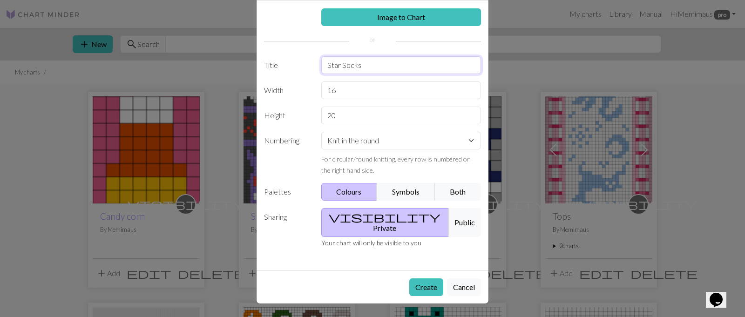 Image resolution: width=745 pixels, height=317 pixels. Describe the element at coordinates (465, 223) in the screenshot. I see `button: Public` at that location.